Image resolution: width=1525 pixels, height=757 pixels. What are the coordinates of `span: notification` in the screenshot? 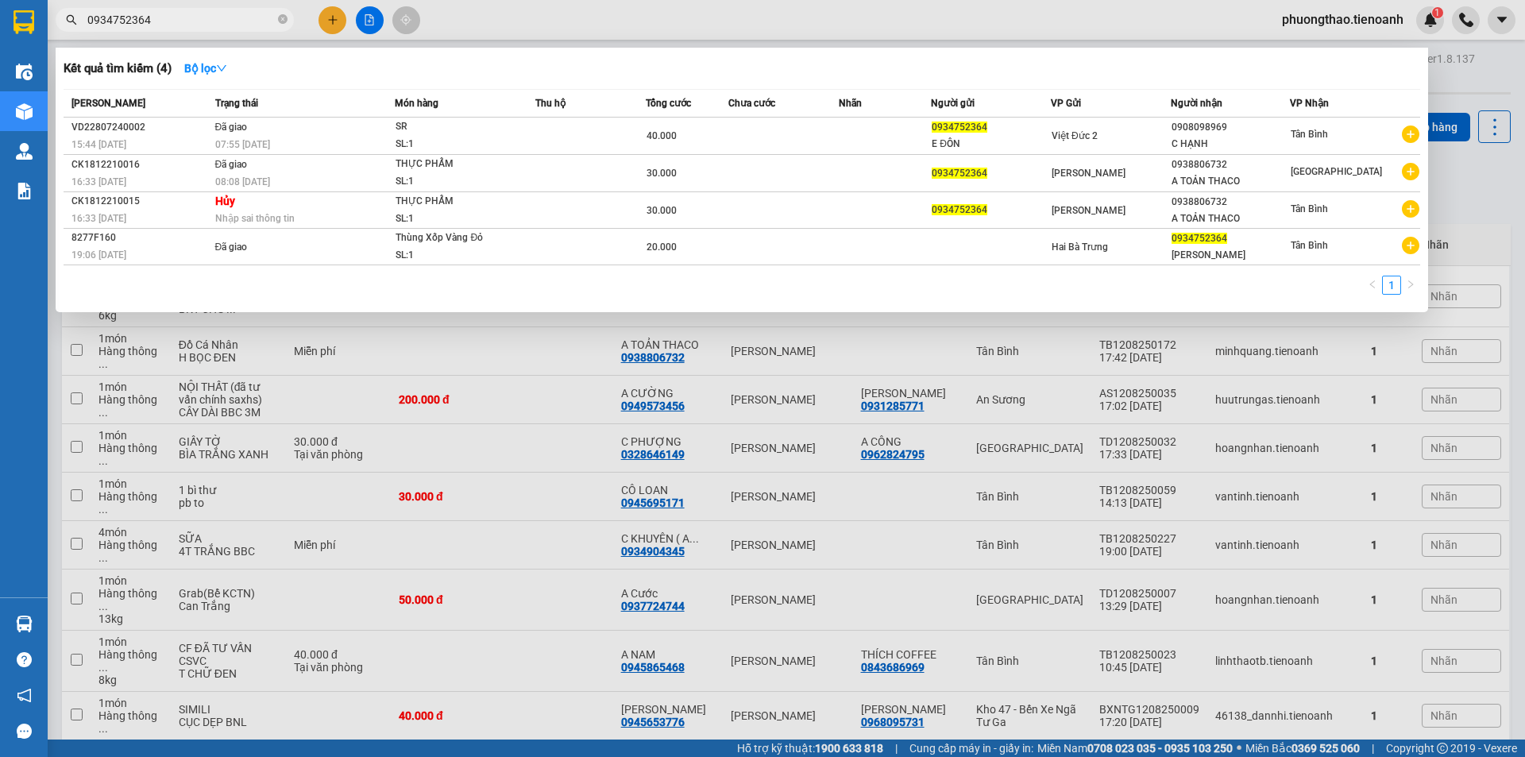 It's located at (24, 695).